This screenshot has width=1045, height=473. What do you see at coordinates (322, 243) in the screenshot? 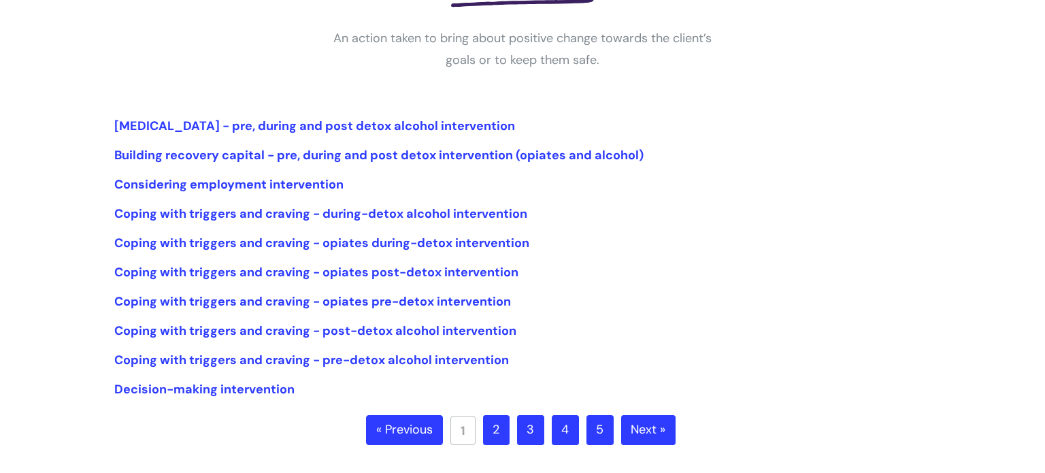
I see `a: Coping with triggers and craving - opiates during-detox intervention` at bounding box center [322, 243].